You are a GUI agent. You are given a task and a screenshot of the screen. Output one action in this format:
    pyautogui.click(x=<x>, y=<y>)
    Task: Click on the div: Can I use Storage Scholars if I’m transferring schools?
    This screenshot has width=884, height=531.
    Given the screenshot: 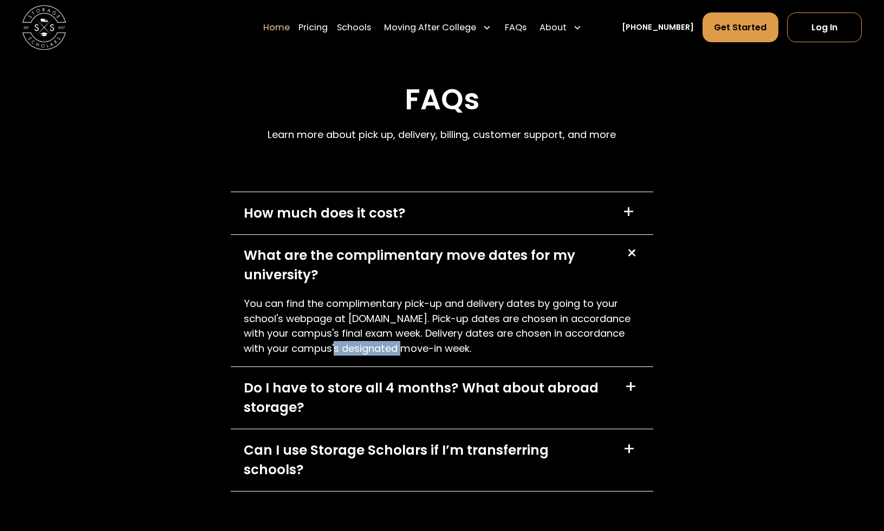 What is the action you would take?
    pyautogui.click(x=426, y=460)
    